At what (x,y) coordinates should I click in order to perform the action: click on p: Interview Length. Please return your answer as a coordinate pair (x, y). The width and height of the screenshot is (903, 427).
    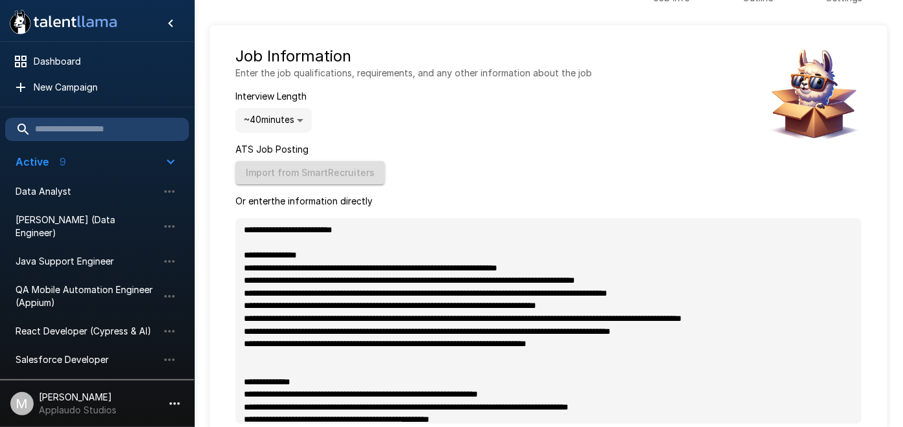
    Looking at the image, I should click on (274, 96).